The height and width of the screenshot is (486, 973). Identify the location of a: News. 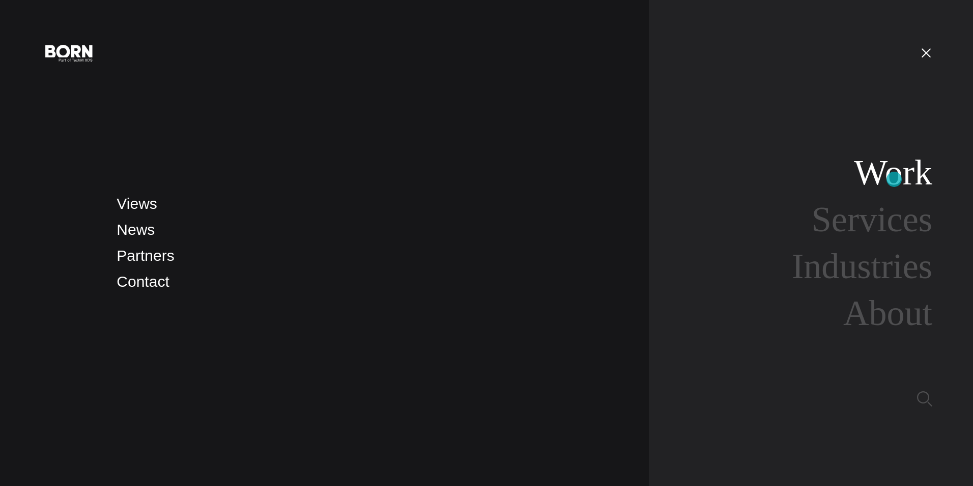
(135, 229).